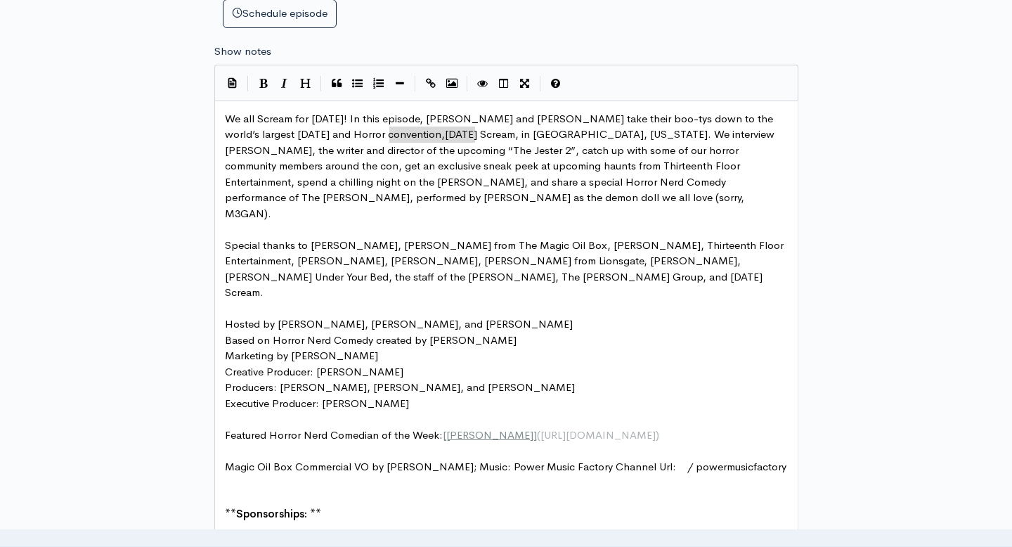 This screenshot has height=547, width=1012. What do you see at coordinates (452, 84) in the screenshot?
I see `button: Insert Image` at bounding box center [452, 84].